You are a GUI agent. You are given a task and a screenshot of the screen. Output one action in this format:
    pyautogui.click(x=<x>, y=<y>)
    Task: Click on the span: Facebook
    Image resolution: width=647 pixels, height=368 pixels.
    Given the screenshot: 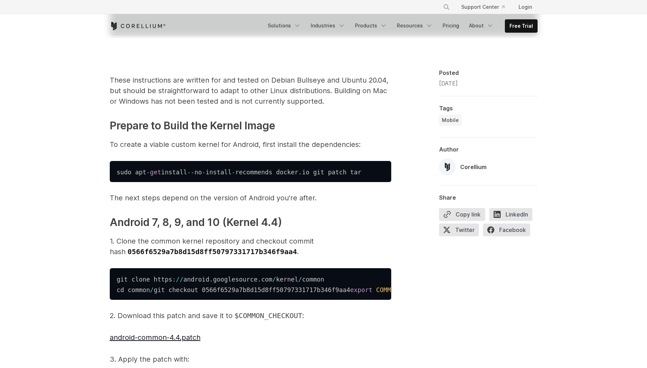 What is the action you would take?
    pyautogui.click(x=507, y=230)
    